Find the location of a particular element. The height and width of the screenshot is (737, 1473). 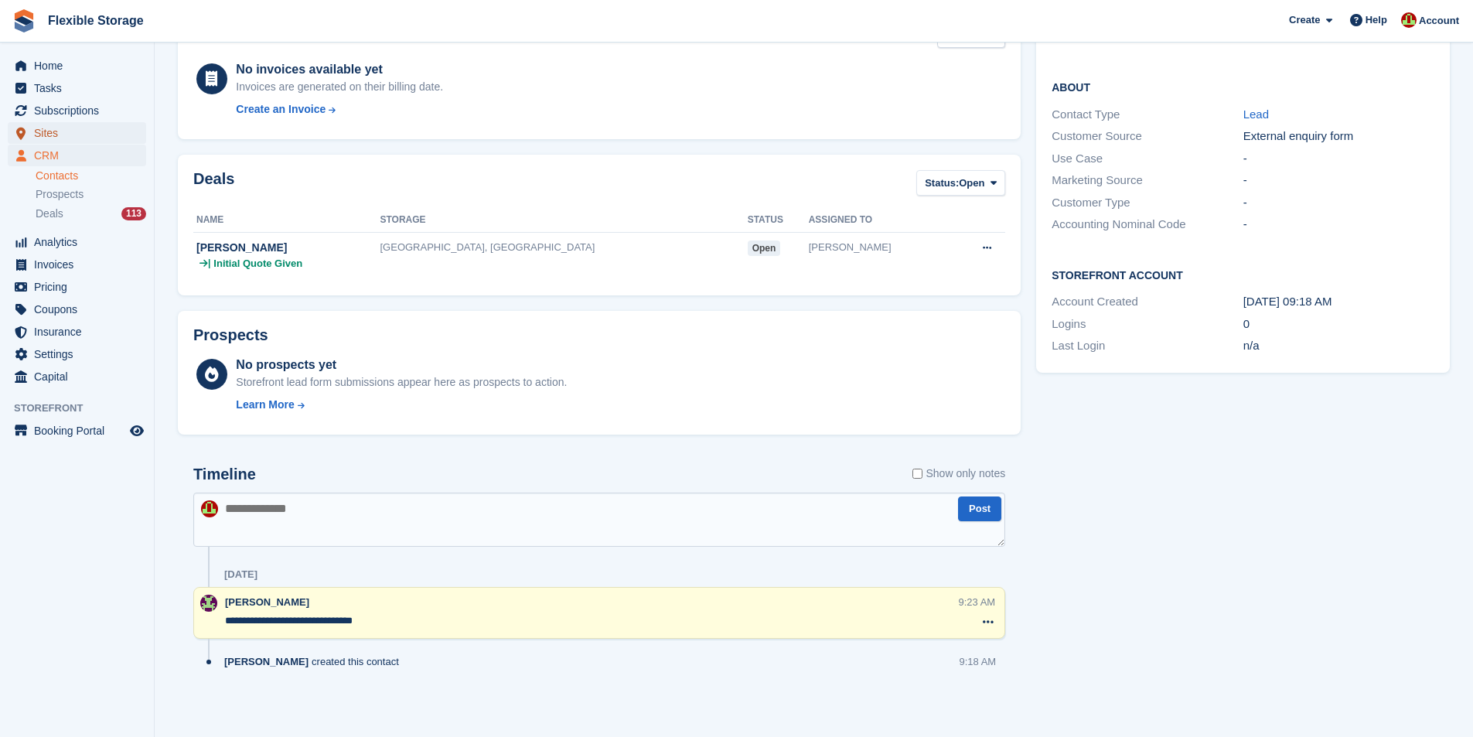

span: Booking Portal is located at coordinates (80, 431).